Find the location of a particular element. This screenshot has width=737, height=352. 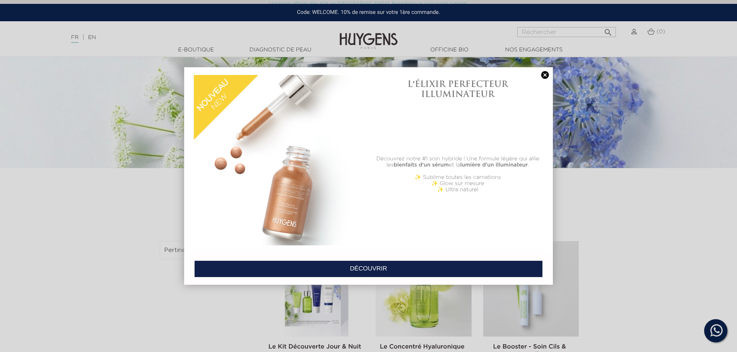

p: ✨ Sublime toutes les carnations is located at coordinates (458, 178).